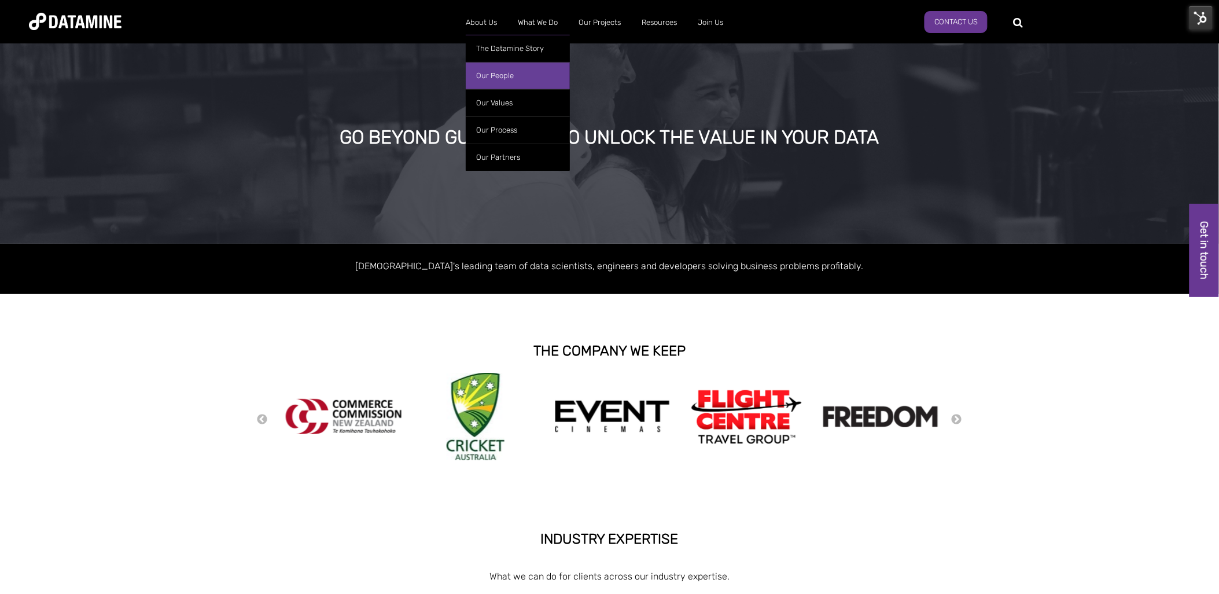 Image resolution: width=1219 pixels, height=594 pixels. What do you see at coordinates (518, 75) in the screenshot?
I see `a: Our People` at bounding box center [518, 75].